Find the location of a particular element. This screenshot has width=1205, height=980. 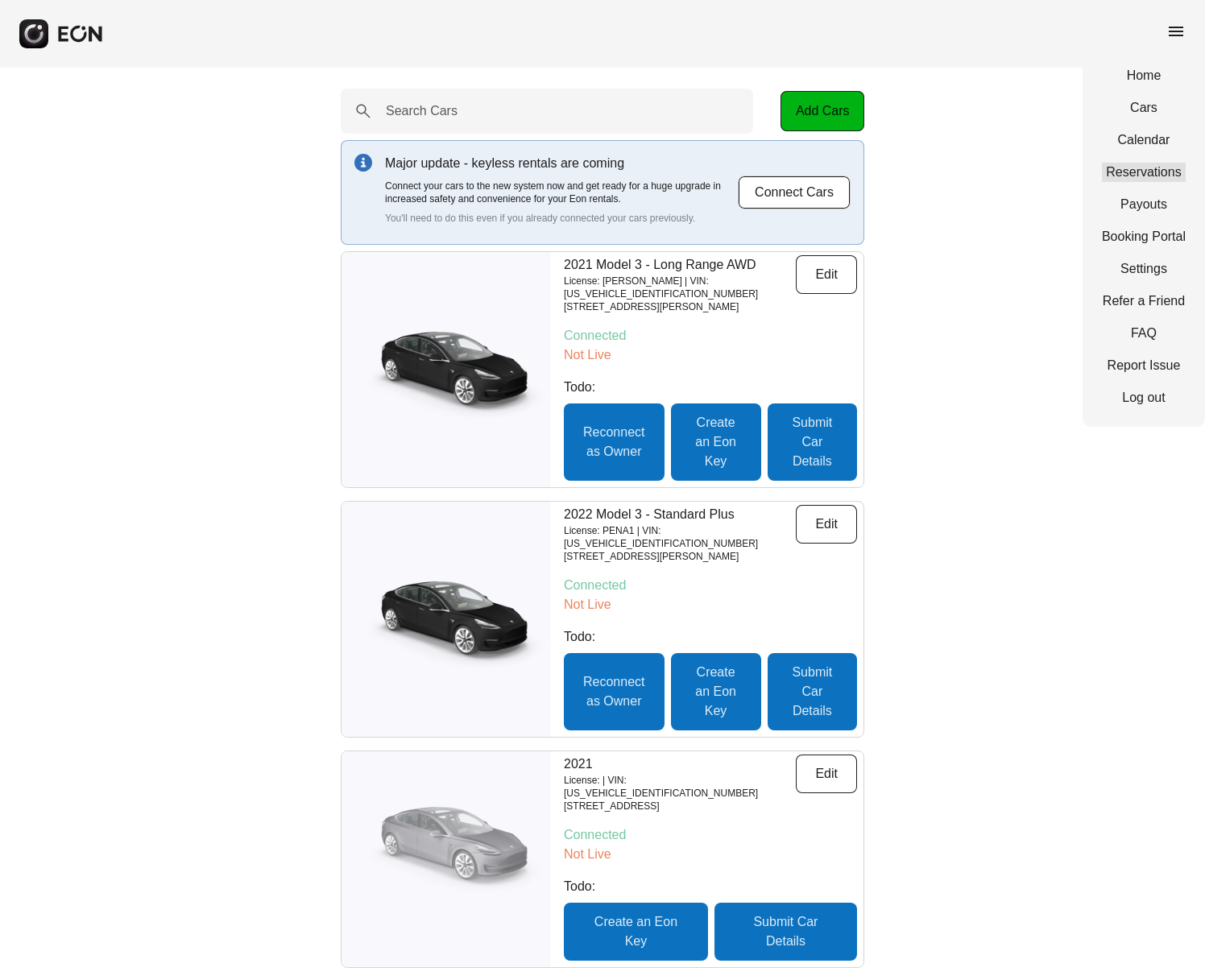

span: menu is located at coordinates (1176, 31).